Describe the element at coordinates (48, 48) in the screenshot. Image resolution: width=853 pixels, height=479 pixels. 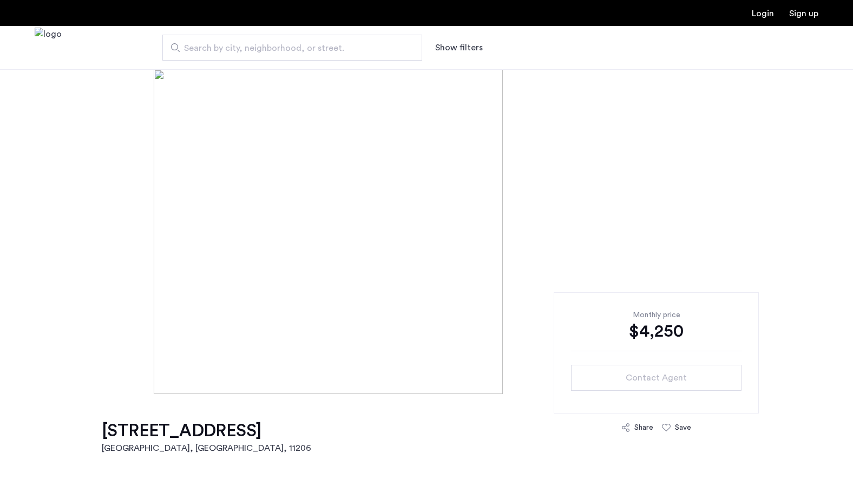
I see `img: logo` at that location.